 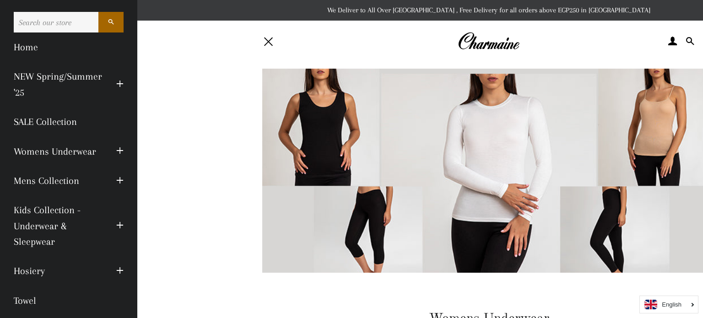 I want to click on a: Mens Collection, so click(x=58, y=181).